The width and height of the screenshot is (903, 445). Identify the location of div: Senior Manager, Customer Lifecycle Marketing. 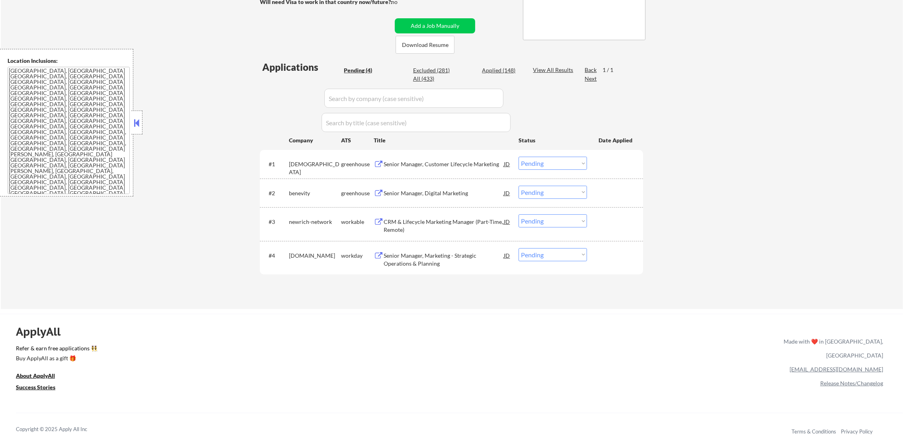
(444, 164).